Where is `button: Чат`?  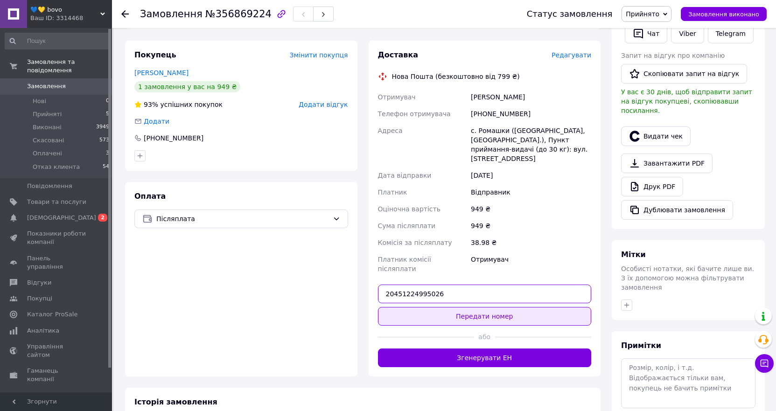
button: Чат is located at coordinates (646, 34).